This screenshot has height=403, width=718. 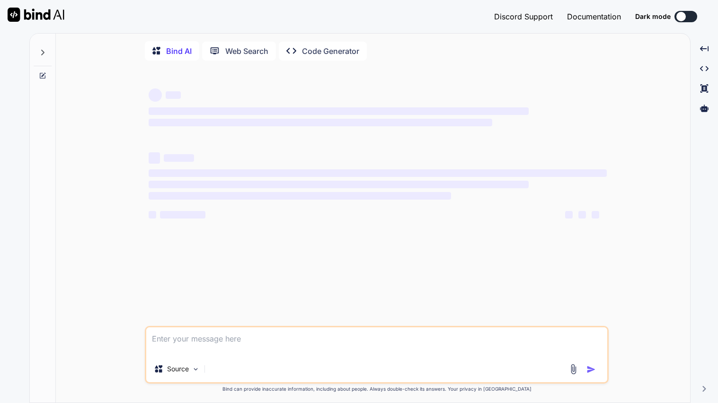 What do you see at coordinates (591, 370) in the screenshot?
I see `img: icon` at bounding box center [591, 370].